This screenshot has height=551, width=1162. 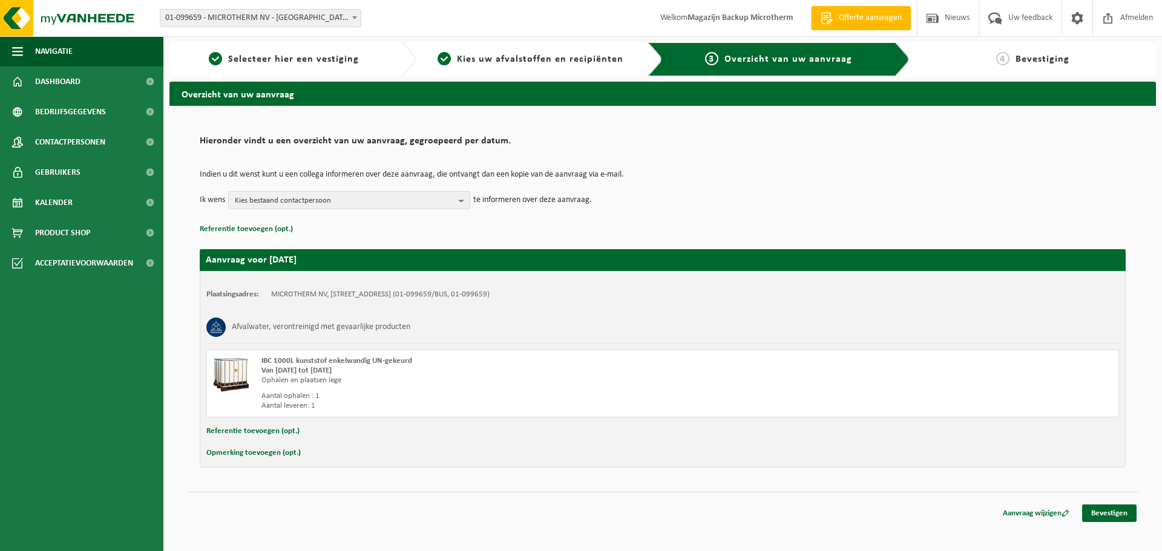 I want to click on div: Aantal ophalen : 1, so click(x=486, y=396).